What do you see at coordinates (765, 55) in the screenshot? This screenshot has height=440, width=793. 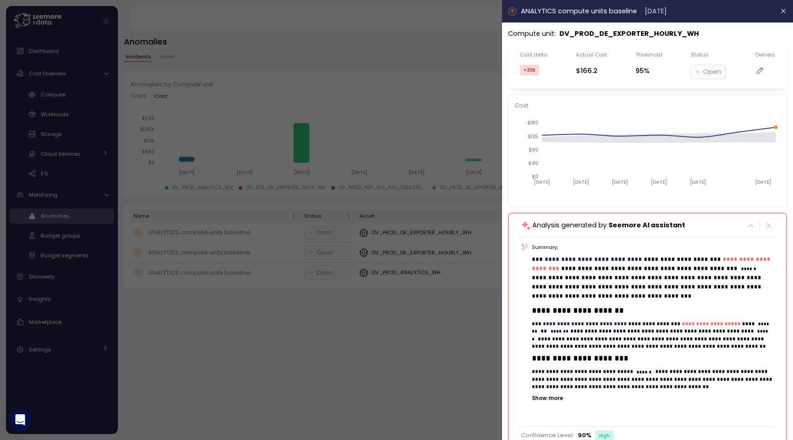 I see `div: Owners` at bounding box center [765, 55].